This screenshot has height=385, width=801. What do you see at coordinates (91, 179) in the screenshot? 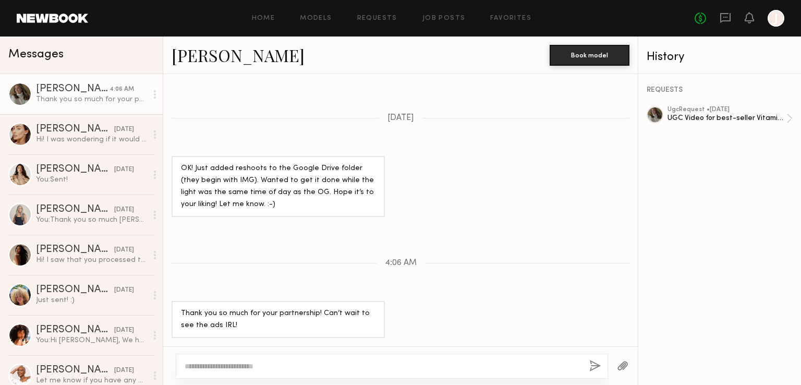
I see `div: You: Sent!` at bounding box center [91, 179].